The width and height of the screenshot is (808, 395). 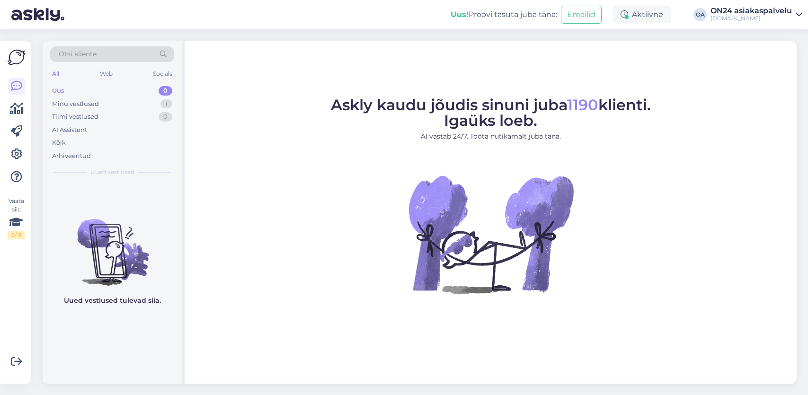 I want to click on div: Vaata siia, so click(x=16, y=218).